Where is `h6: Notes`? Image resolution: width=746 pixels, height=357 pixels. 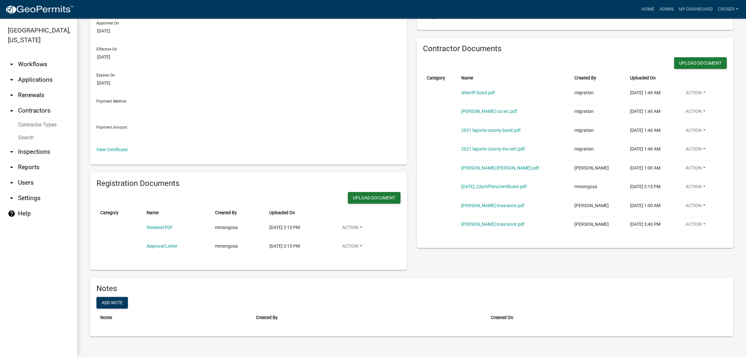
h6: Notes is located at coordinates (412, 288).